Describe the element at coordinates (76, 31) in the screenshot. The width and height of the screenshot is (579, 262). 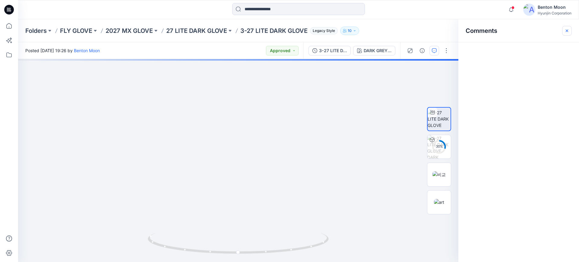
I see `p: FLY GLOVE` at that location.